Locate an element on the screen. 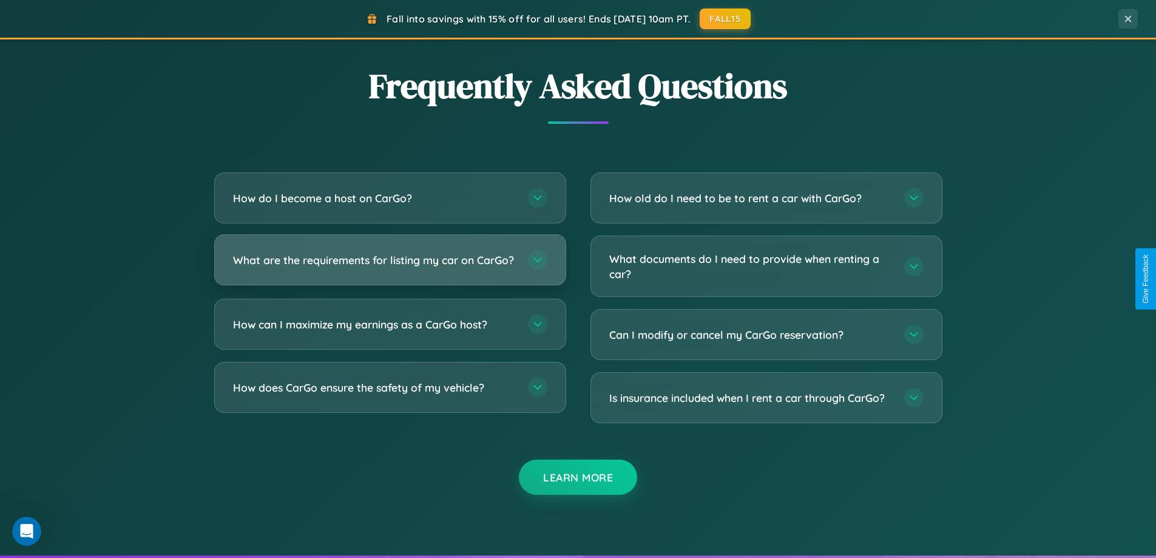 The image size is (1156, 558). h3: Is insurance included when I rent a car through CarGo? is located at coordinates (751, 397).